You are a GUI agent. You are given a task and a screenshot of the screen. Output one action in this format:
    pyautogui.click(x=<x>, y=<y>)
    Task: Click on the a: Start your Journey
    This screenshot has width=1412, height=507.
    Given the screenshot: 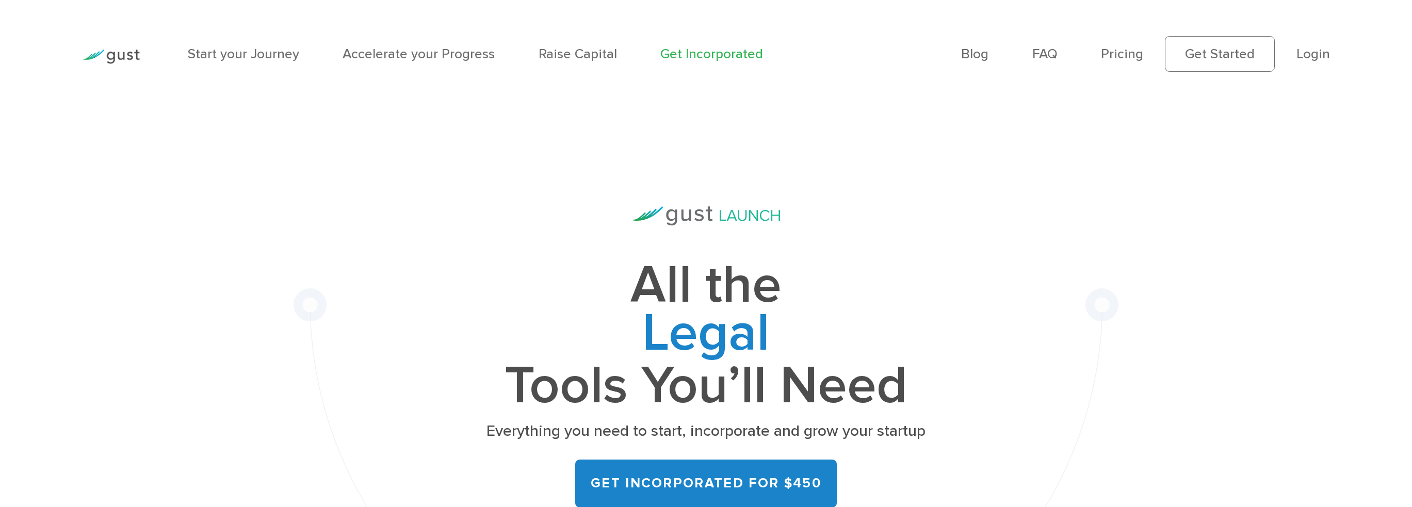 What is the action you would take?
    pyautogui.click(x=244, y=54)
    